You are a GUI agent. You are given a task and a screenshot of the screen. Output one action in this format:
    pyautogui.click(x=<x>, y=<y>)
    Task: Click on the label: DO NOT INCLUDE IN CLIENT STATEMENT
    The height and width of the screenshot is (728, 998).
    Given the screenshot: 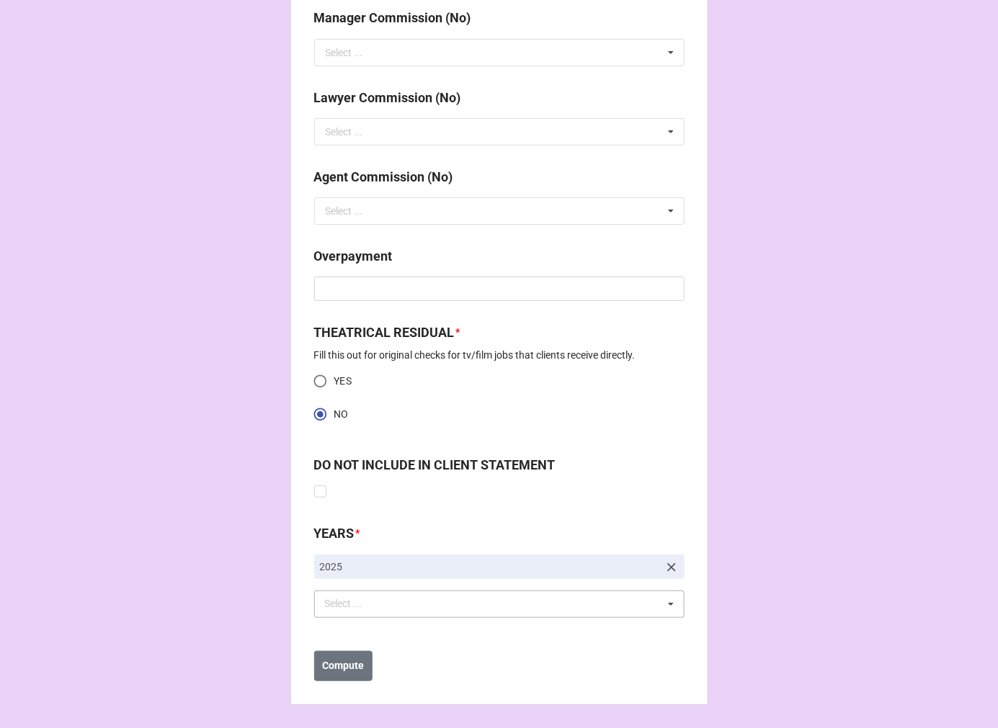 What is the action you would take?
    pyautogui.click(x=434, y=465)
    